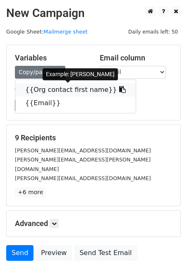  I want to click on h5: 9 Recipients, so click(94, 138).